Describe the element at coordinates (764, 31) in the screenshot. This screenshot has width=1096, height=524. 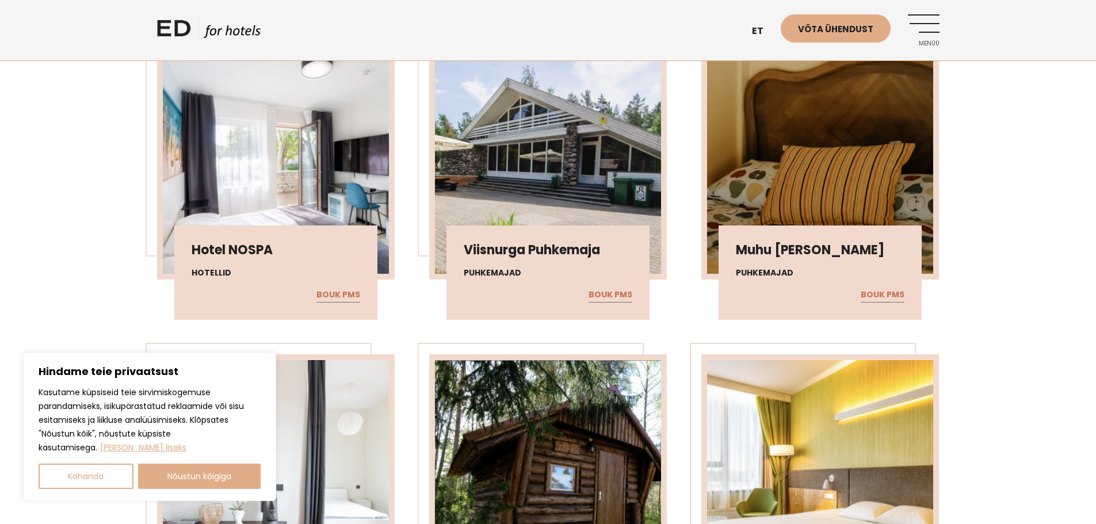
I see `a: et` at that location.